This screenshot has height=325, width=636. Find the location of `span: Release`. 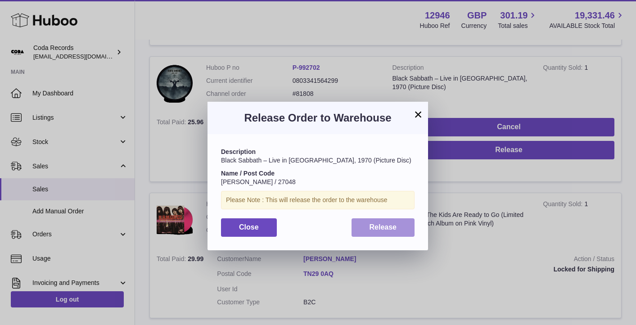

span: Release is located at coordinates (383, 227).